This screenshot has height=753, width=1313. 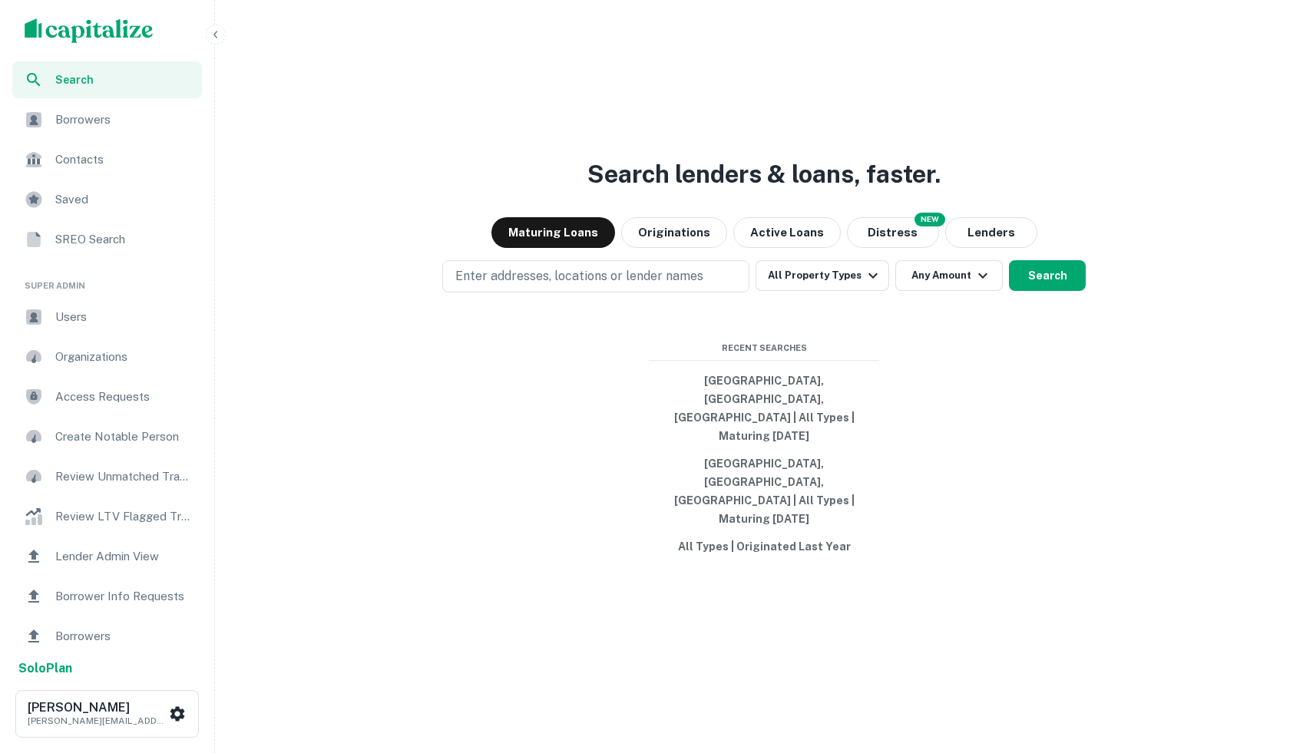 I want to click on button: All Types | Originated Last Year, so click(x=764, y=546).